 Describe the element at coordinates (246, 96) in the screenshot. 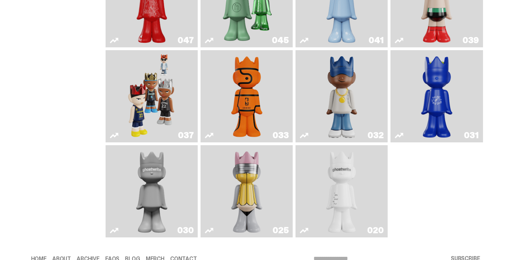

I see `a: Game Ball` at that location.